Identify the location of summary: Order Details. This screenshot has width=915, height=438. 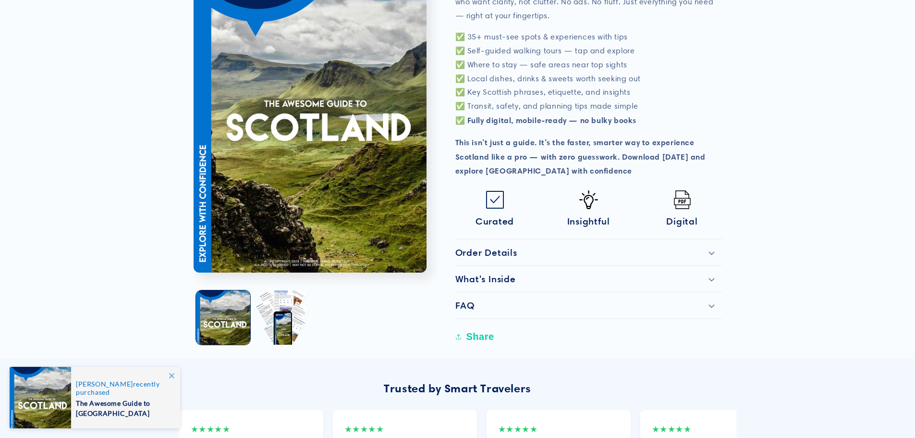
(589, 252).